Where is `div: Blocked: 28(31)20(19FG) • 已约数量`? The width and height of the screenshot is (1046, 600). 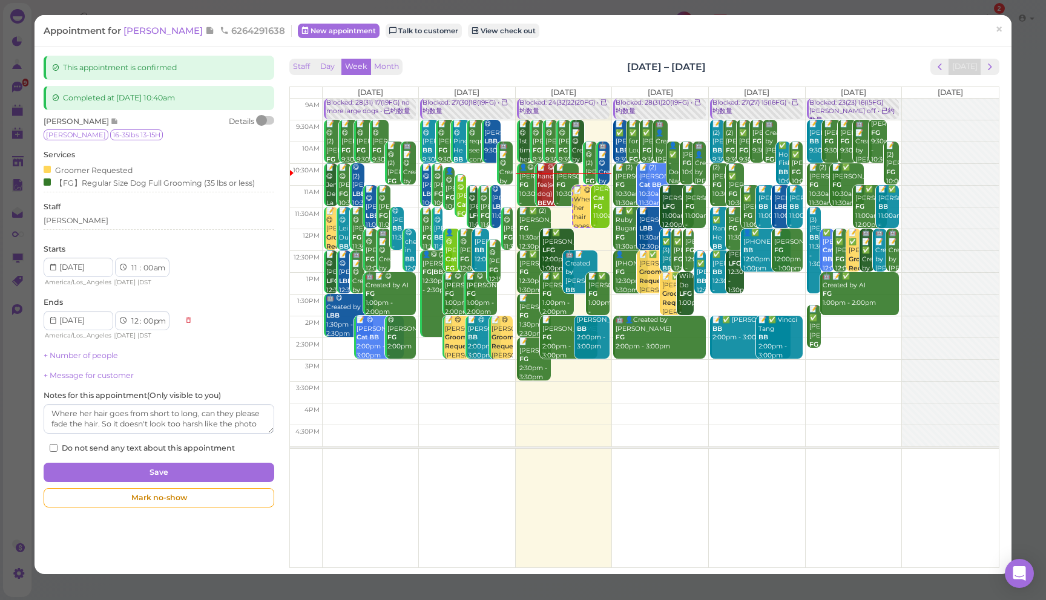 div: Blocked: 28(31)20(19FG) • 已约数量 is located at coordinates (660, 107).